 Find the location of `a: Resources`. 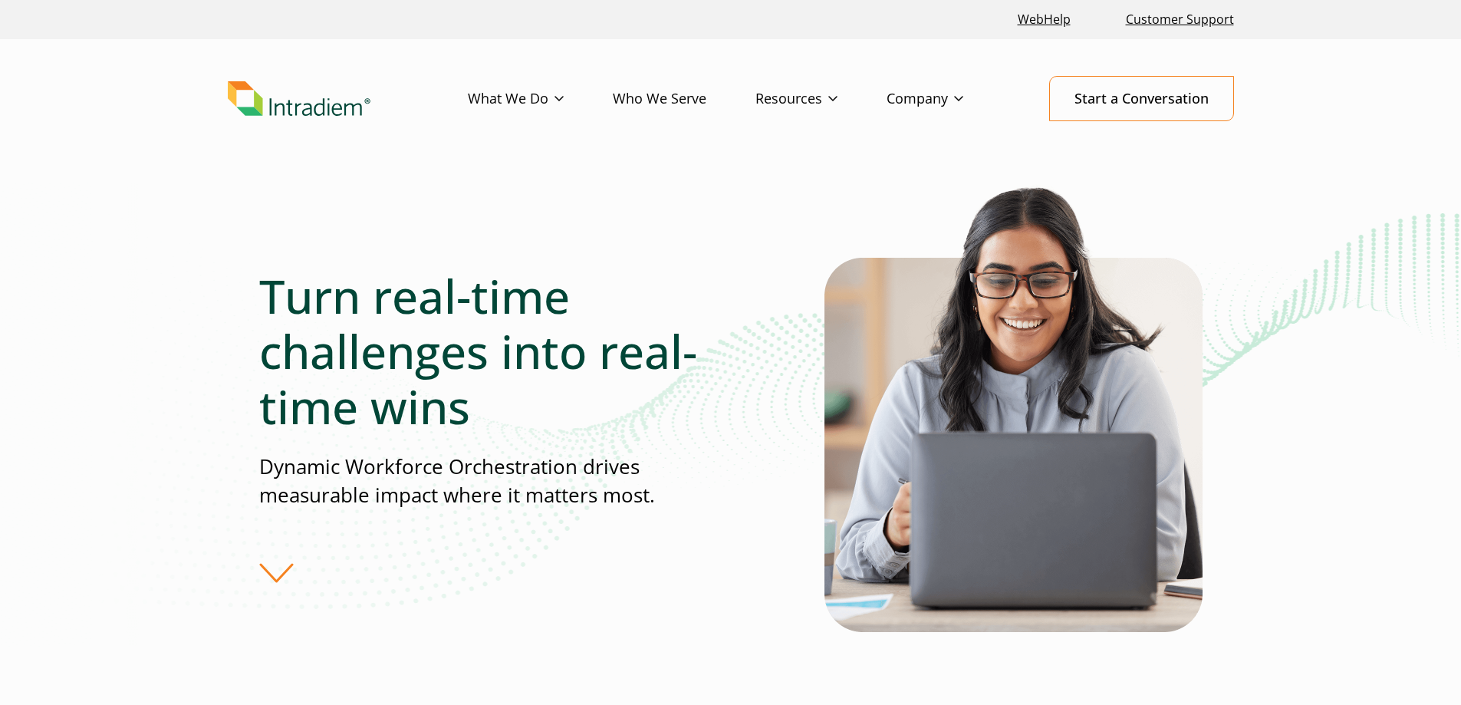

a: Resources is located at coordinates (821, 99).